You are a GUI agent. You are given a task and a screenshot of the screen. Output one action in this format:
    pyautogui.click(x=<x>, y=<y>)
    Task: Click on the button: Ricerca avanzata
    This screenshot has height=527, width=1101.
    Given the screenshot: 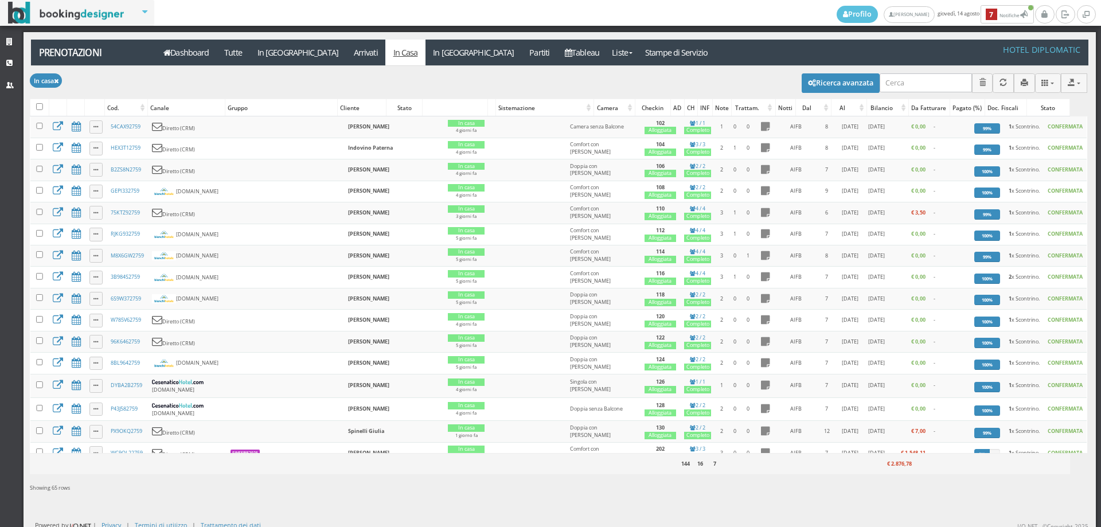 What is the action you would take?
    pyautogui.click(x=841, y=83)
    